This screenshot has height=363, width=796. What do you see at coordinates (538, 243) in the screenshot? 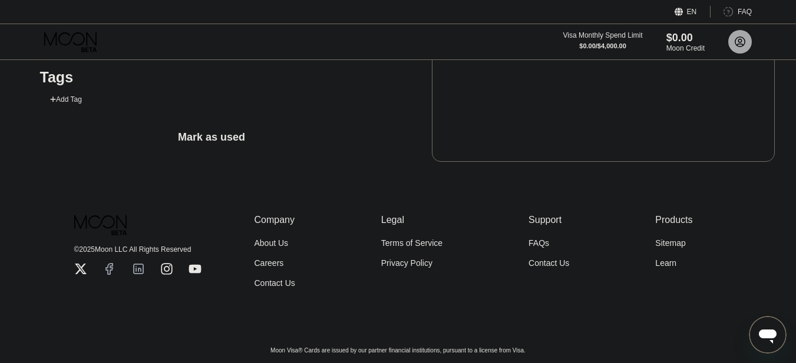
I see `div: FAQs` at bounding box center [538, 243].